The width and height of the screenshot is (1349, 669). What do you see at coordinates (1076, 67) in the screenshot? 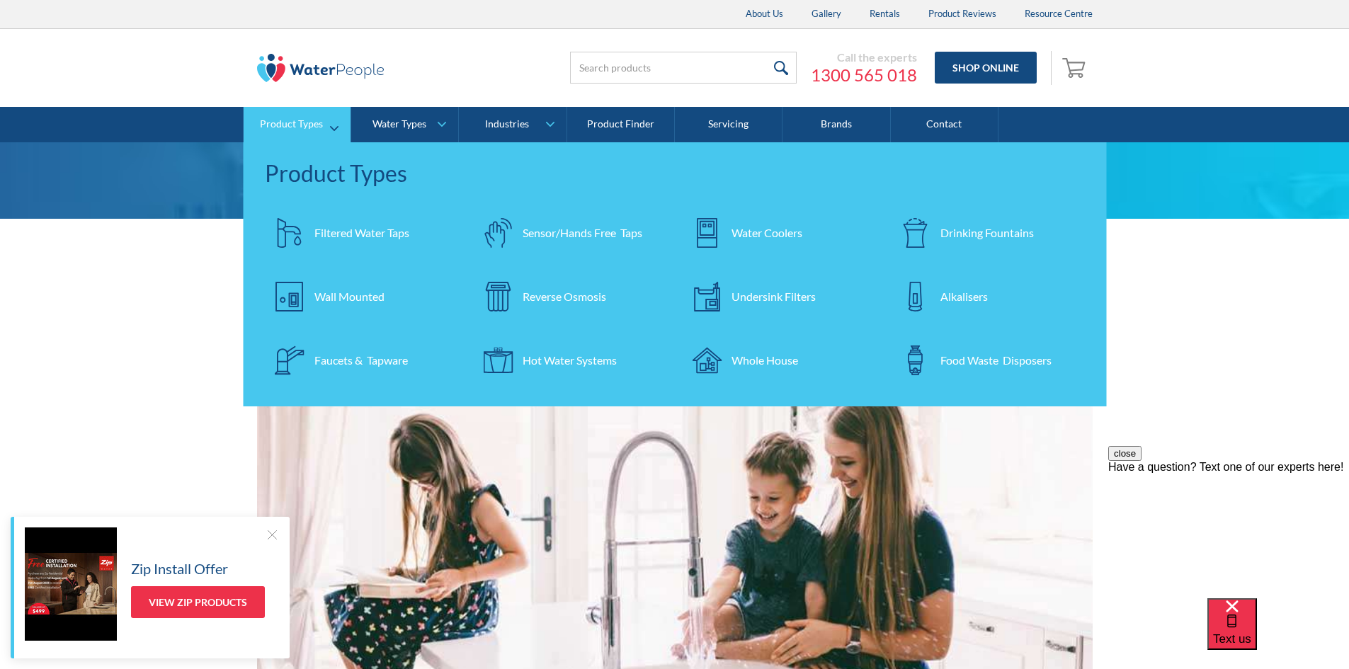
I see `img: shopping cart` at bounding box center [1076, 67].